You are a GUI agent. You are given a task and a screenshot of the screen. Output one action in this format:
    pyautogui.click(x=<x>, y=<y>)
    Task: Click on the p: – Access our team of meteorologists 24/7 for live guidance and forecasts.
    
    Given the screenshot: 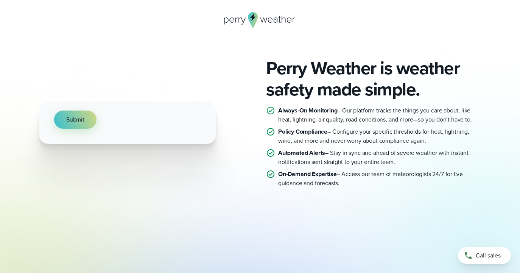 What is the action you would take?
    pyautogui.click(x=380, y=179)
    